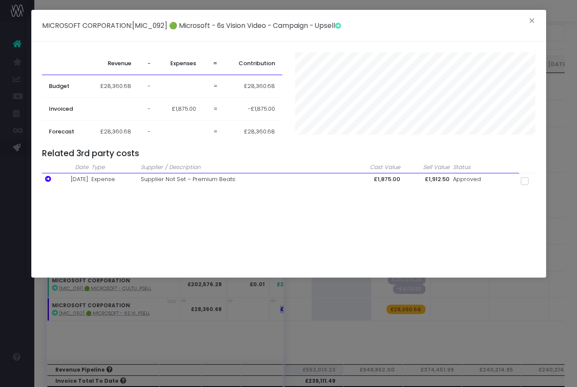  What do you see at coordinates (112, 64) in the screenshot?
I see `th: Revenue` at bounding box center [112, 64].